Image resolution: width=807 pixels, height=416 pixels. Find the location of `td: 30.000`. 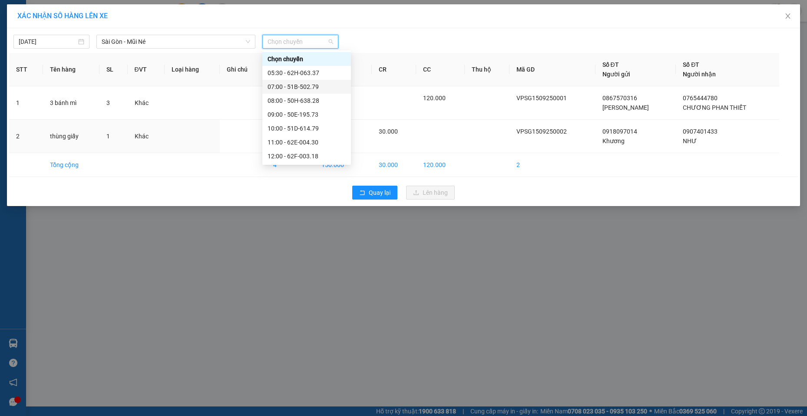

td: 30.000 is located at coordinates (394, 165).